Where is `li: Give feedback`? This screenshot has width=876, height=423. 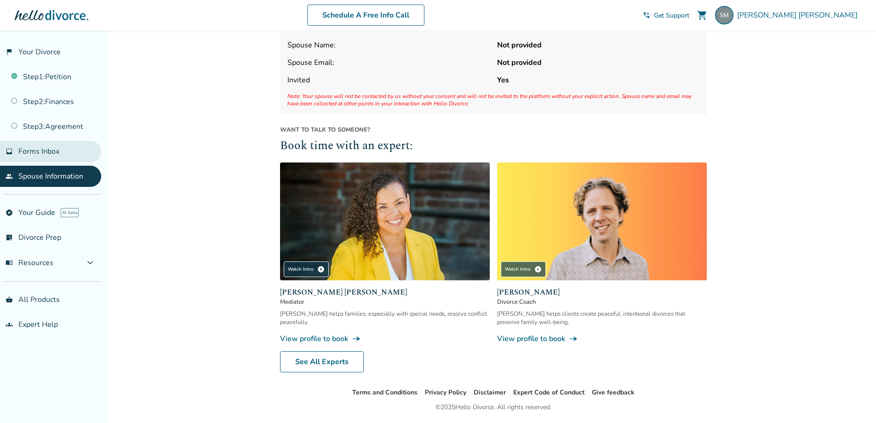
li: Give feedback is located at coordinates (613, 392).